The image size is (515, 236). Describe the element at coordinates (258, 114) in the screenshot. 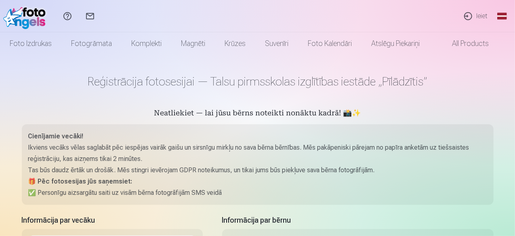

I see `h5: Neatliekiet — lai jūsu bērns noteikti nonāktu kadrā! 📸✨` at that location.